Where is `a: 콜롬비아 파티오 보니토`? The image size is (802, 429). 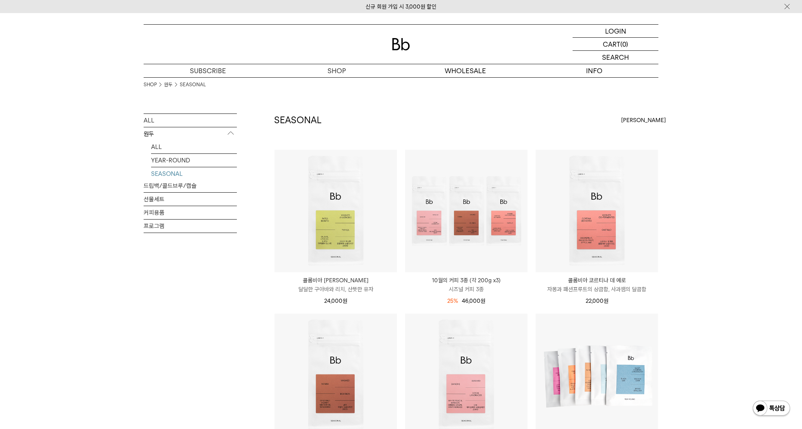 a: 콜롬비아 파티오 보니토 is located at coordinates (336, 211).